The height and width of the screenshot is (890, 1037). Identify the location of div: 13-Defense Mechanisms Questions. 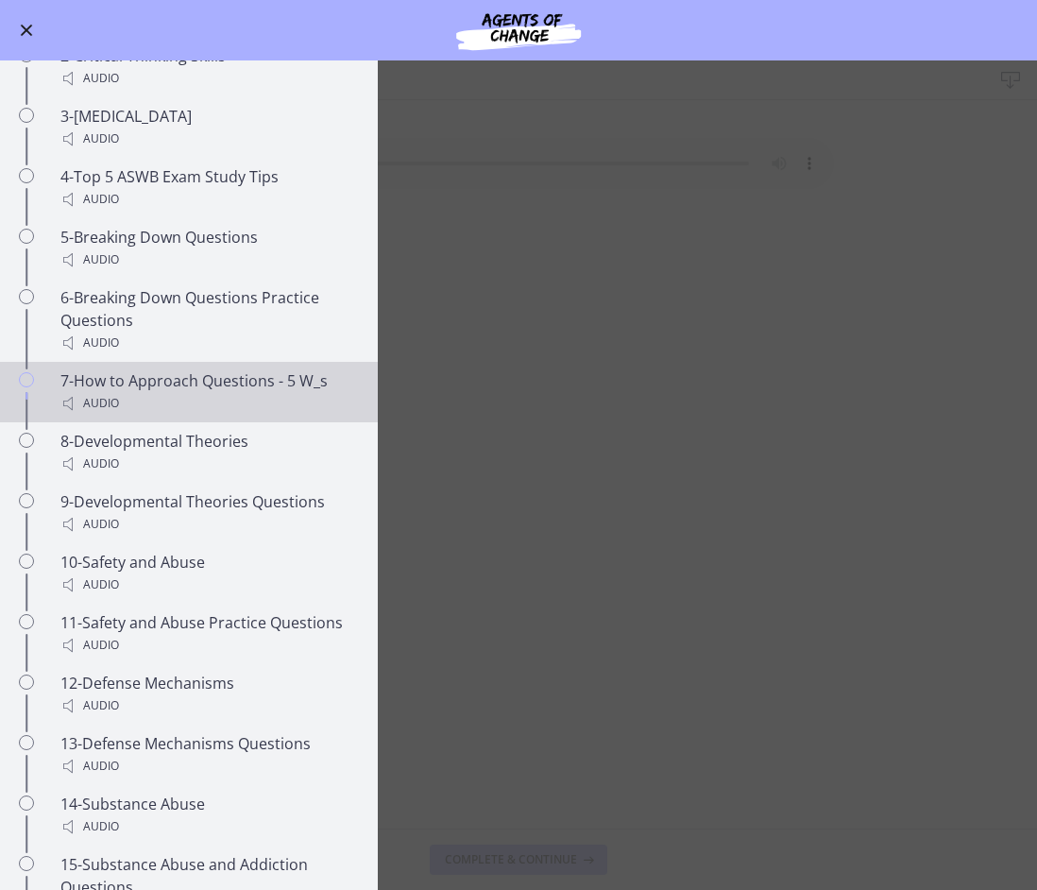
(208, 755).